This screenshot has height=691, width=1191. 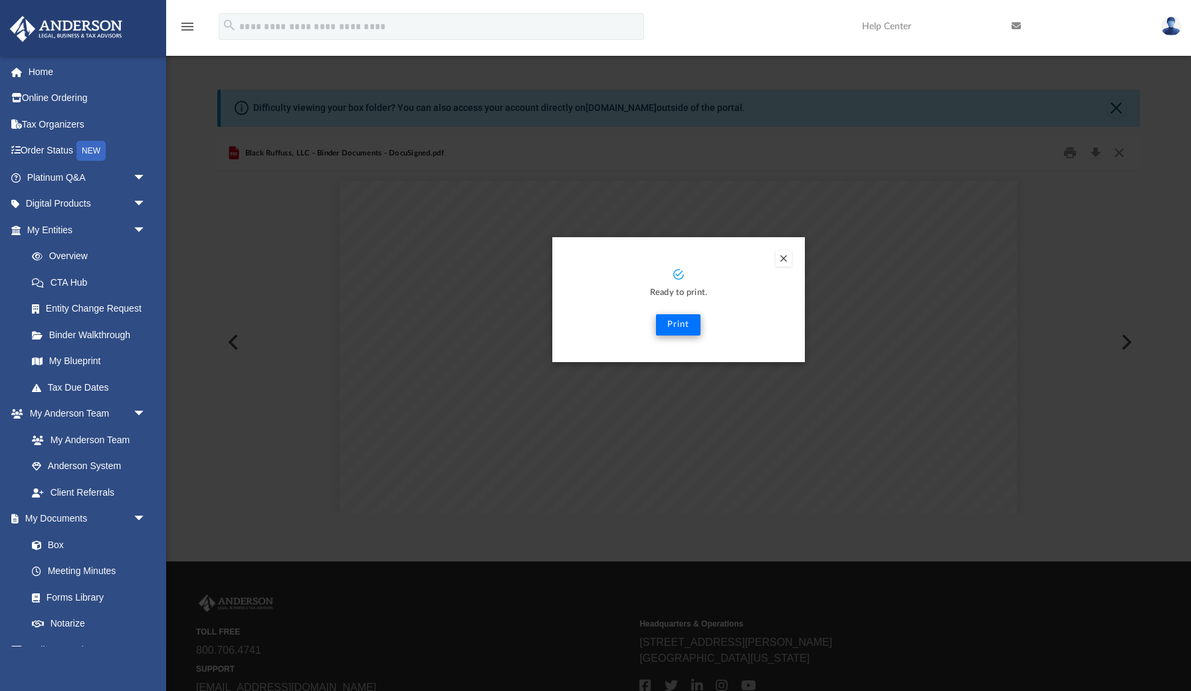 What do you see at coordinates (89, 571) in the screenshot?
I see `a: Meeting Minutes` at bounding box center [89, 571].